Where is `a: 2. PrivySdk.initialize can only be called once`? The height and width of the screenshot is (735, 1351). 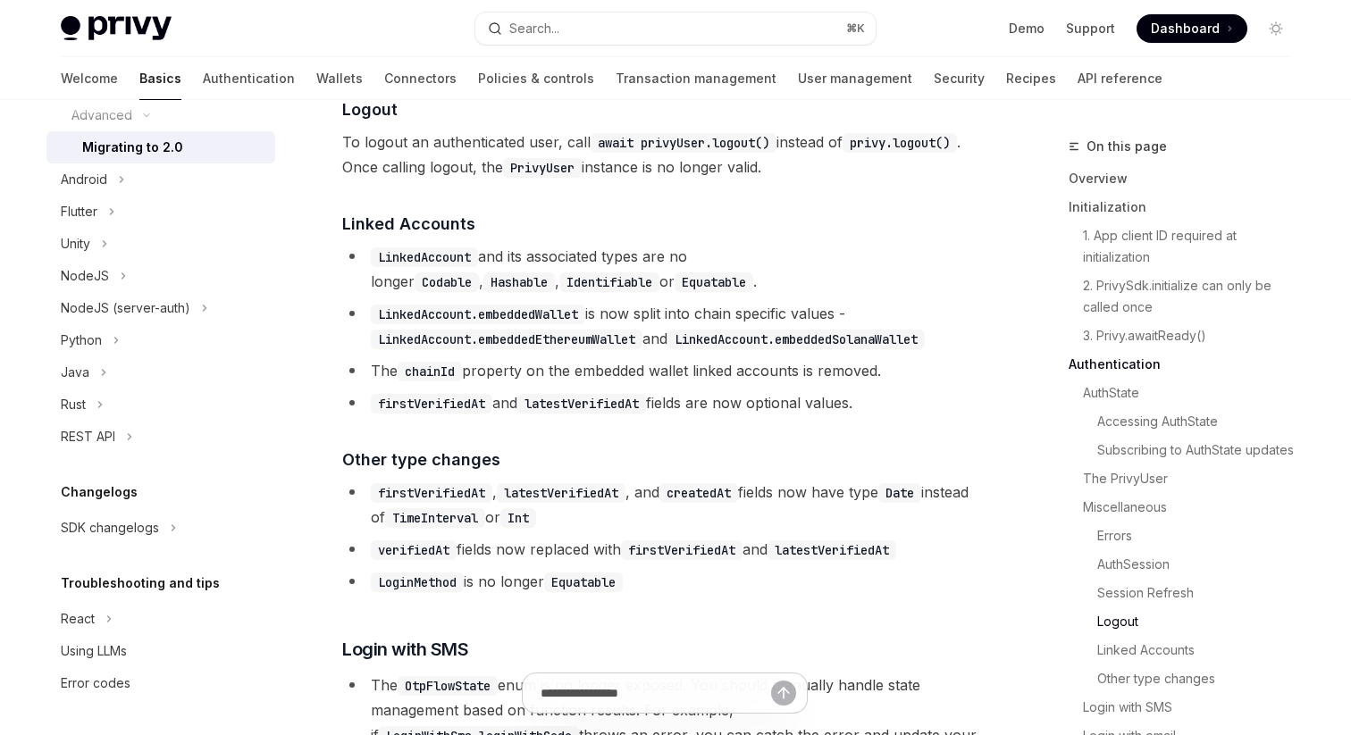
a: 2. PrivySdk.initialize can only be called once is located at coordinates (1186, 297).